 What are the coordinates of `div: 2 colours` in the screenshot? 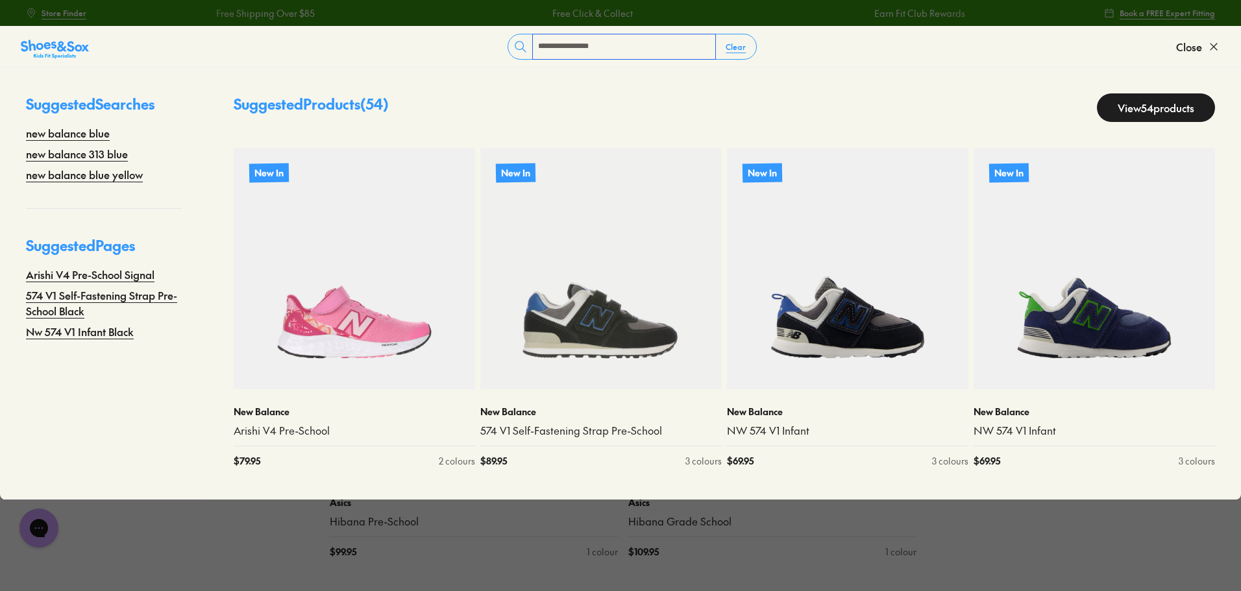 It's located at (457, 461).